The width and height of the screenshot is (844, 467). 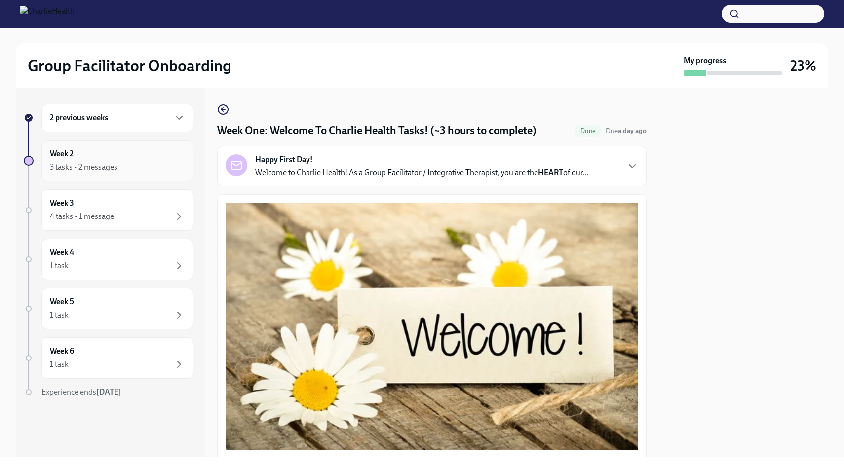 I want to click on strong: Happy First Day!, so click(x=284, y=160).